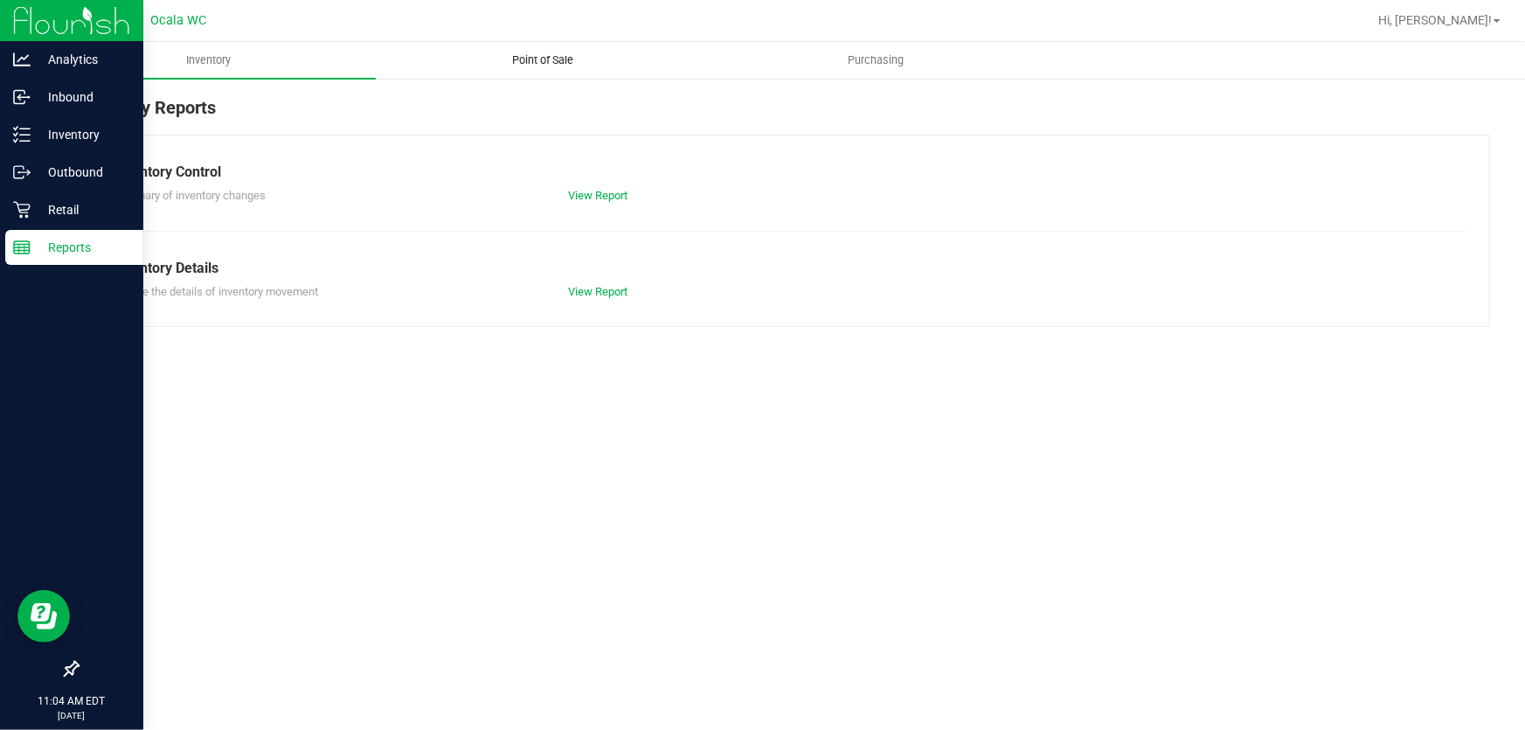  Describe the element at coordinates (83, 210) in the screenshot. I see `p: Retail` at that location.